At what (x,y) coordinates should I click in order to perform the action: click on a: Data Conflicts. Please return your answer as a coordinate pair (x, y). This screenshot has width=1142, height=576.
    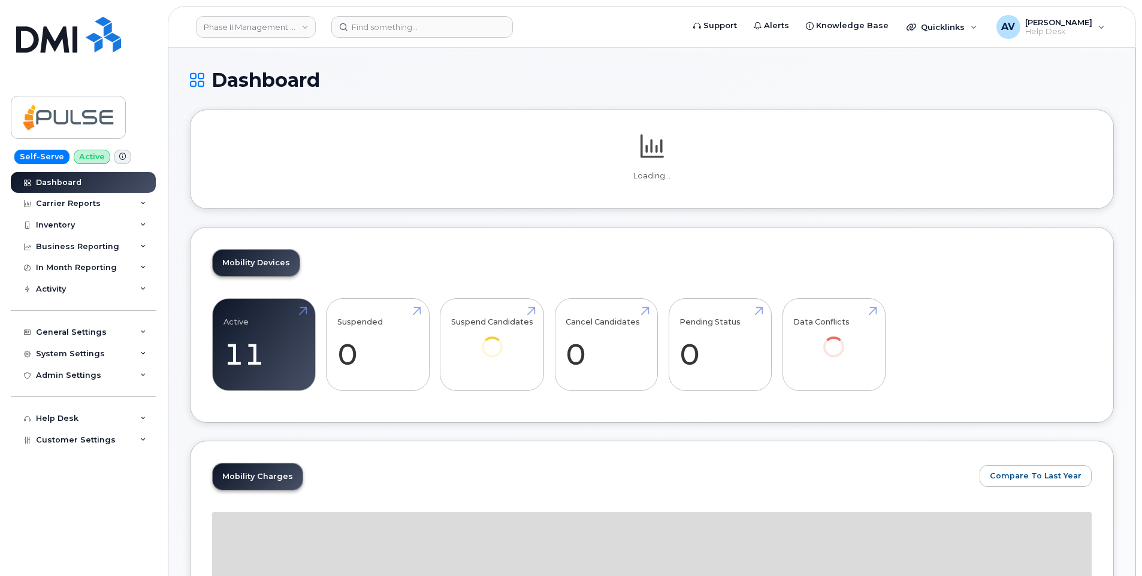
    Looking at the image, I should click on (833, 340).